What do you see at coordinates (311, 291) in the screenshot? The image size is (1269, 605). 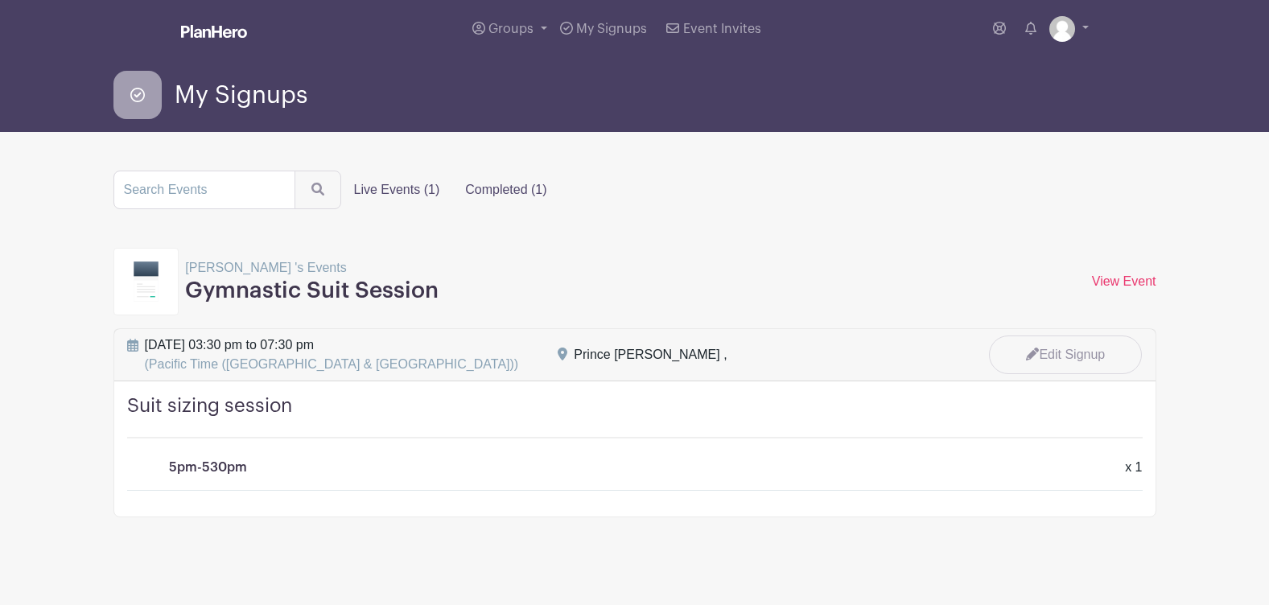 I see `h3: Gymnastic Suit Session` at bounding box center [311, 291].